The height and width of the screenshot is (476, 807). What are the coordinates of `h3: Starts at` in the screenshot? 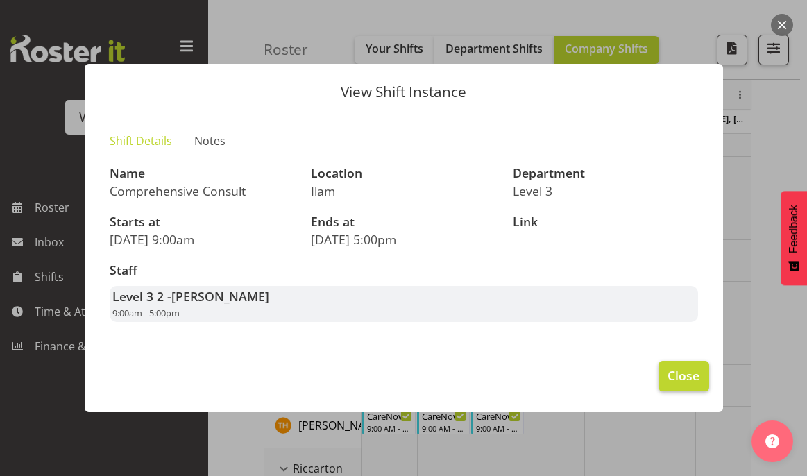 It's located at (202, 222).